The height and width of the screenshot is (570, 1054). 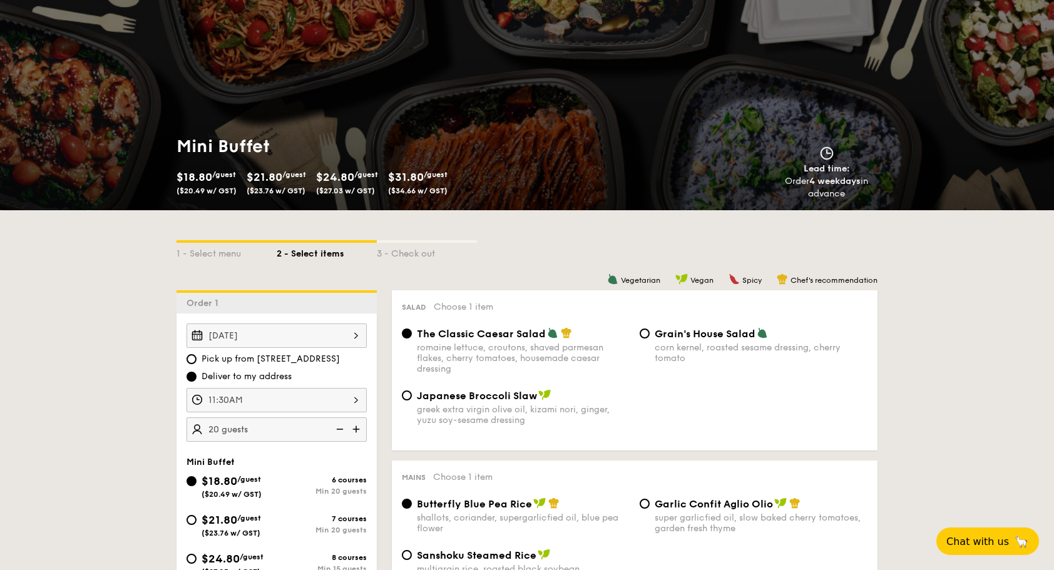 What do you see at coordinates (349, 146) in the screenshot?
I see `h1: Mini Buffet` at bounding box center [349, 146].